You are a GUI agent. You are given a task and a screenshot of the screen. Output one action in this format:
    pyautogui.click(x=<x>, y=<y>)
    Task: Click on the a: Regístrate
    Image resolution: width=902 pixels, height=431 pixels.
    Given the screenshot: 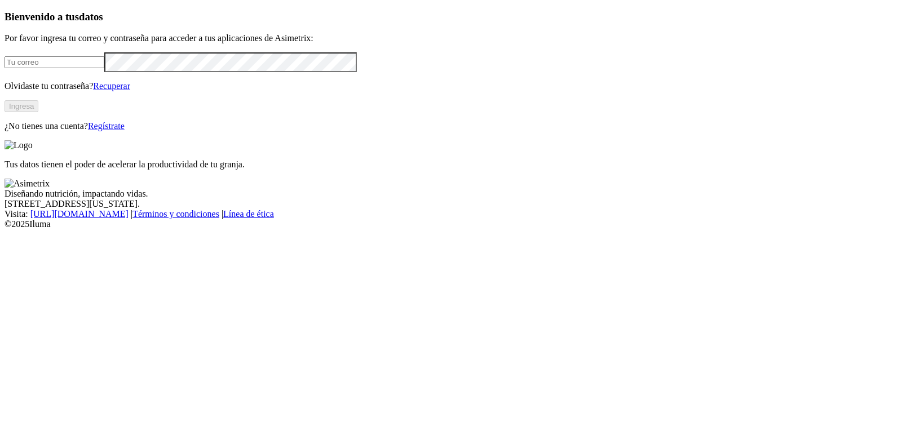 What is the action you would take?
    pyautogui.click(x=106, y=126)
    